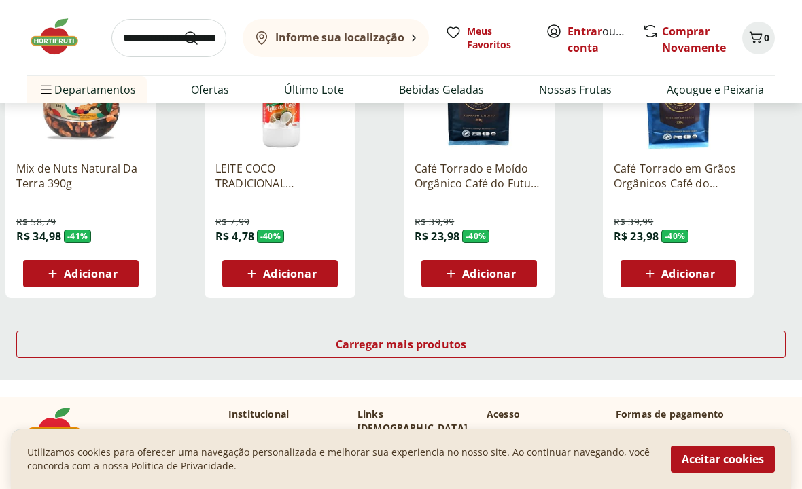 This screenshot has width=802, height=489. I want to click on span: Meus Favoritos, so click(498, 38).